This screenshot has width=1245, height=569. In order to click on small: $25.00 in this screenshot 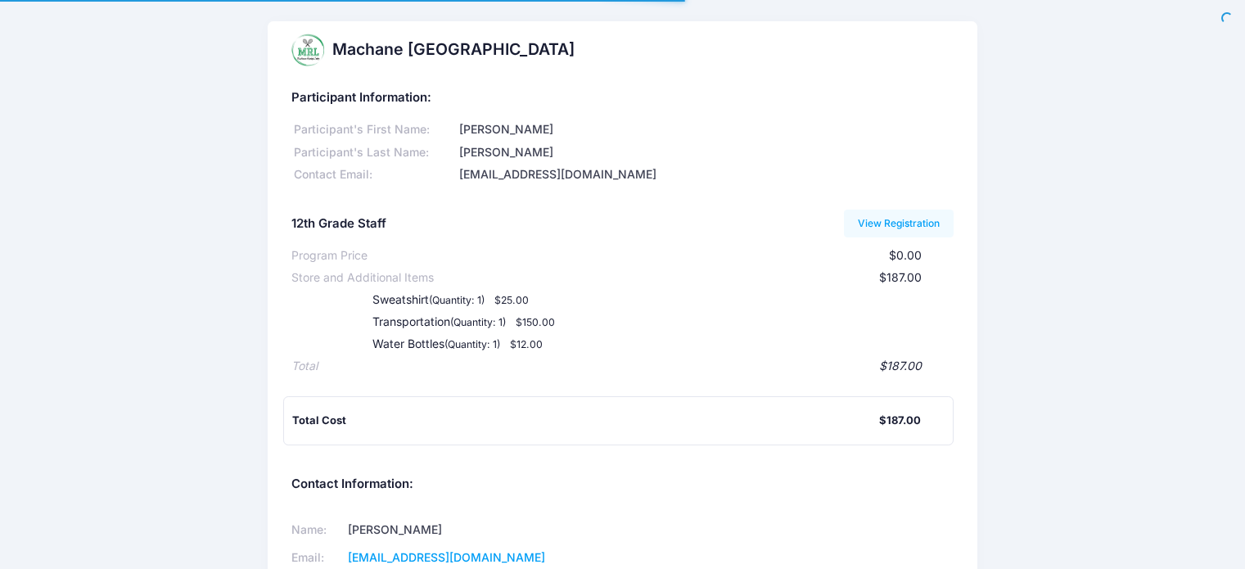, I will do `click(511, 300)`.